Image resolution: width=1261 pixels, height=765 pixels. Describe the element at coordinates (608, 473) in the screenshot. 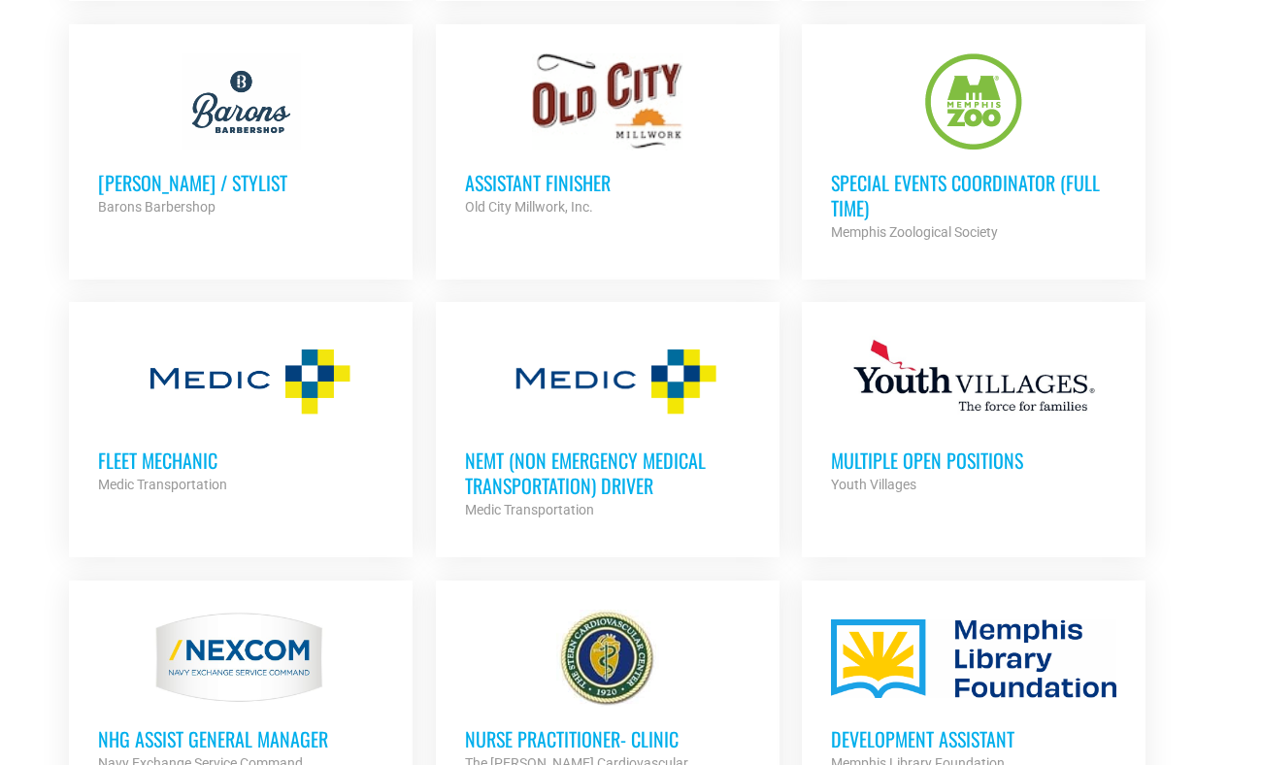

I see `h3: NEMT (Non Emergency Medical Transportation) Driver` at that location.